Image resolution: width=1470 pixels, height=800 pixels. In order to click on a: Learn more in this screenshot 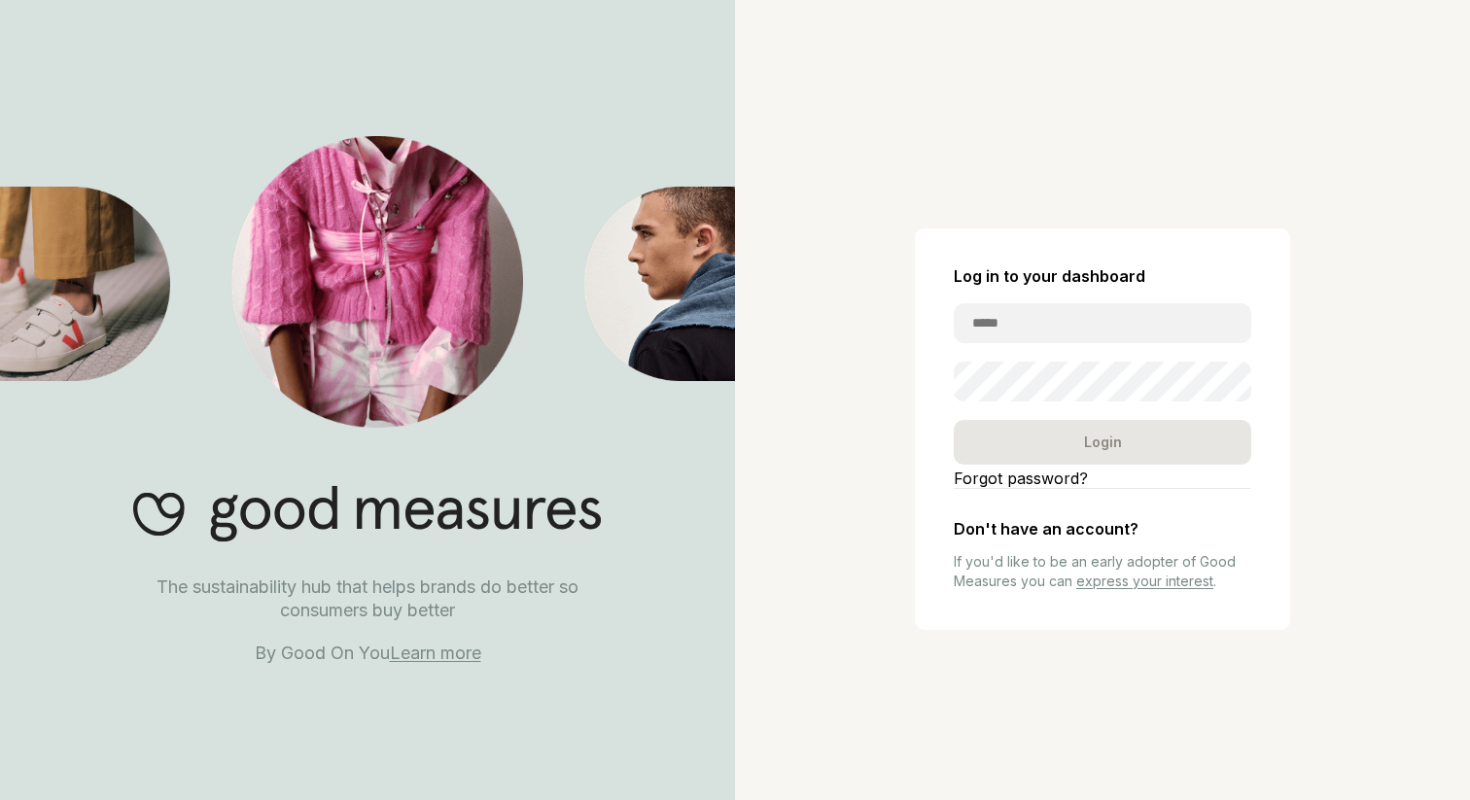, I will do `click(435, 652)`.